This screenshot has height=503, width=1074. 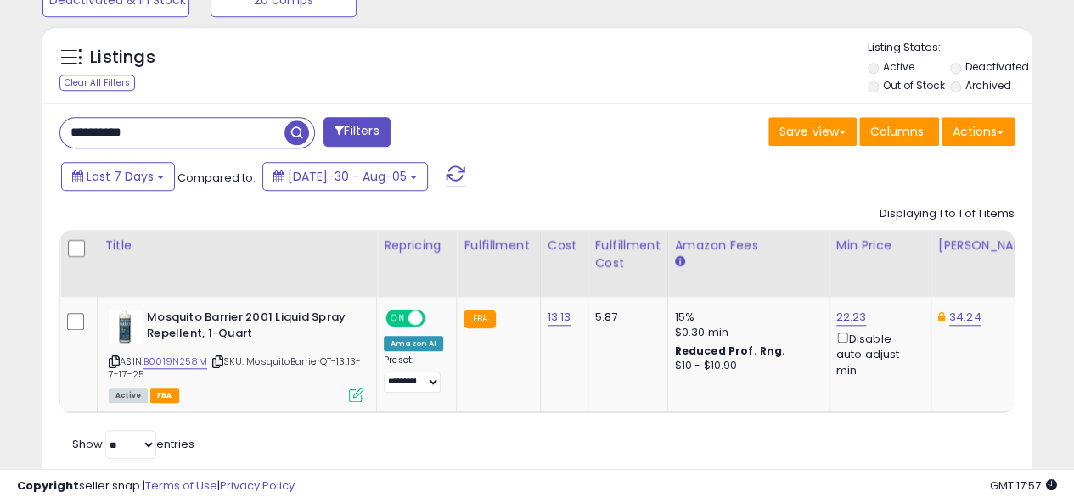 I want to click on label: Active, so click(x=897, y=66).